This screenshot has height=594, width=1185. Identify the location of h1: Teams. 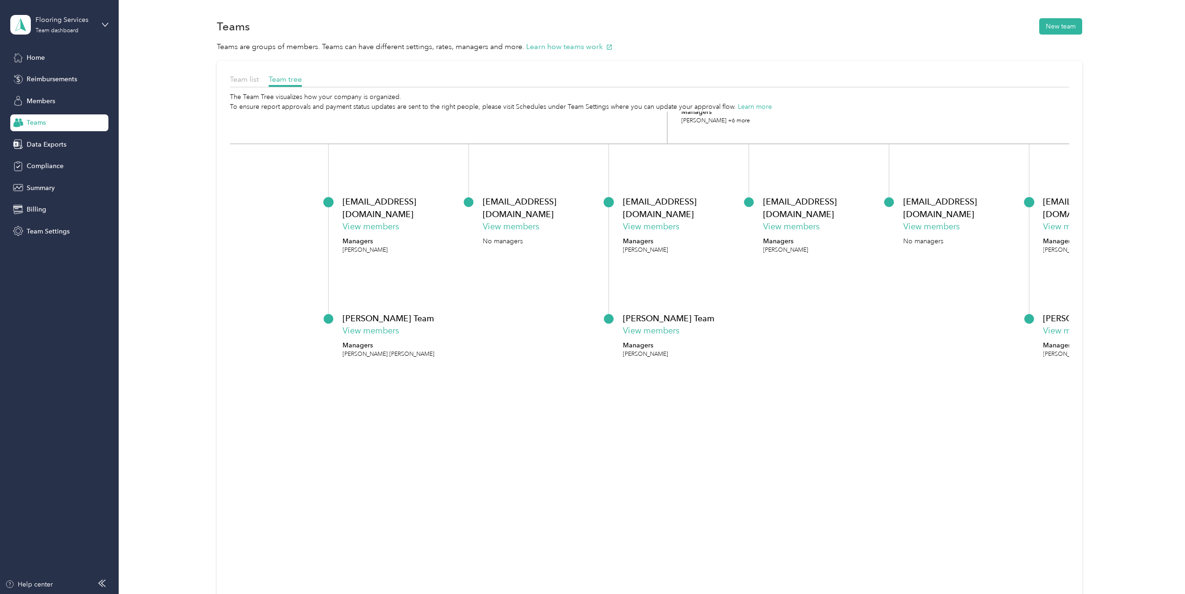
(233, 26).